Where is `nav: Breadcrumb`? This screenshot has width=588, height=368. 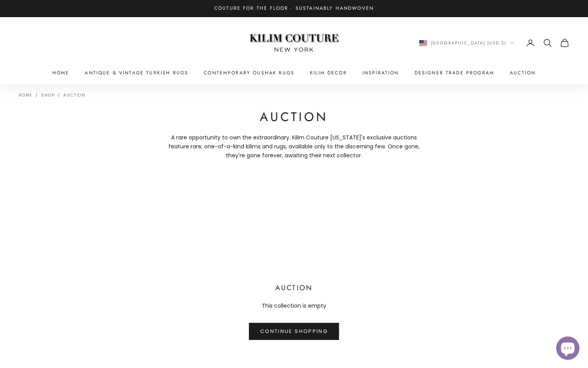
nav: Breadcrumb is located at coordinates (52, 95).